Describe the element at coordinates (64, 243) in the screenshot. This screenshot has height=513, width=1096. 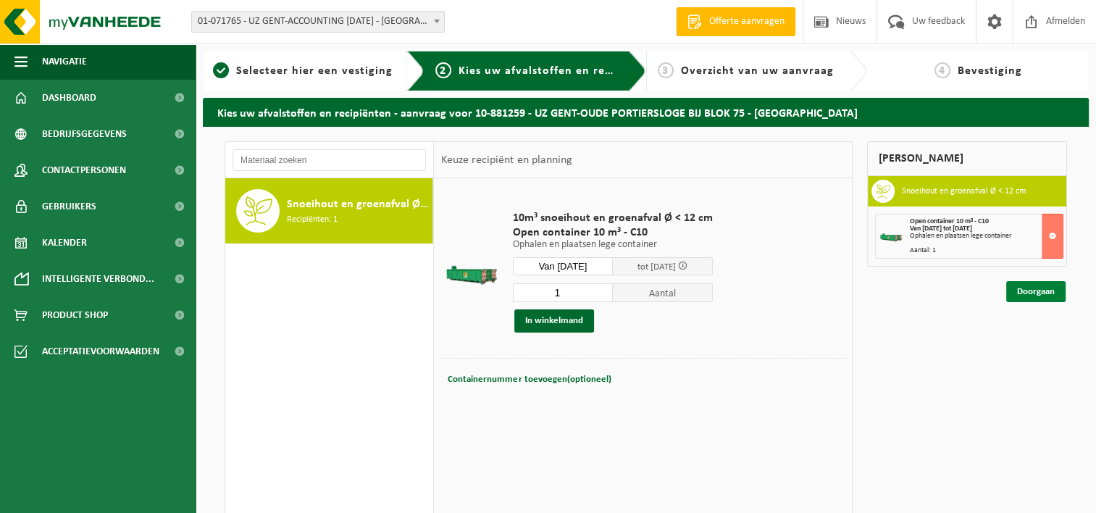
I see `span: Kalender` at that location.